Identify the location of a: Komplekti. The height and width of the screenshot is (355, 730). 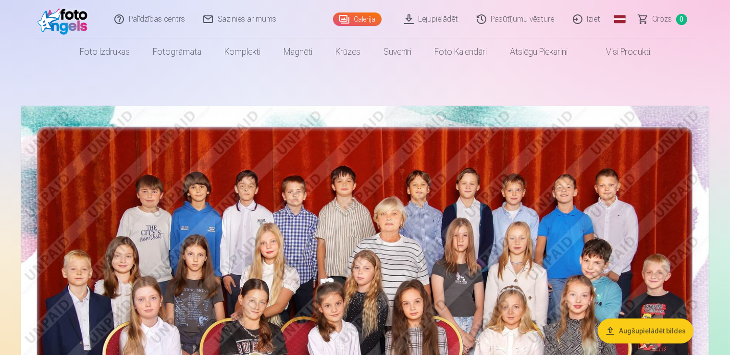
(242, 52).